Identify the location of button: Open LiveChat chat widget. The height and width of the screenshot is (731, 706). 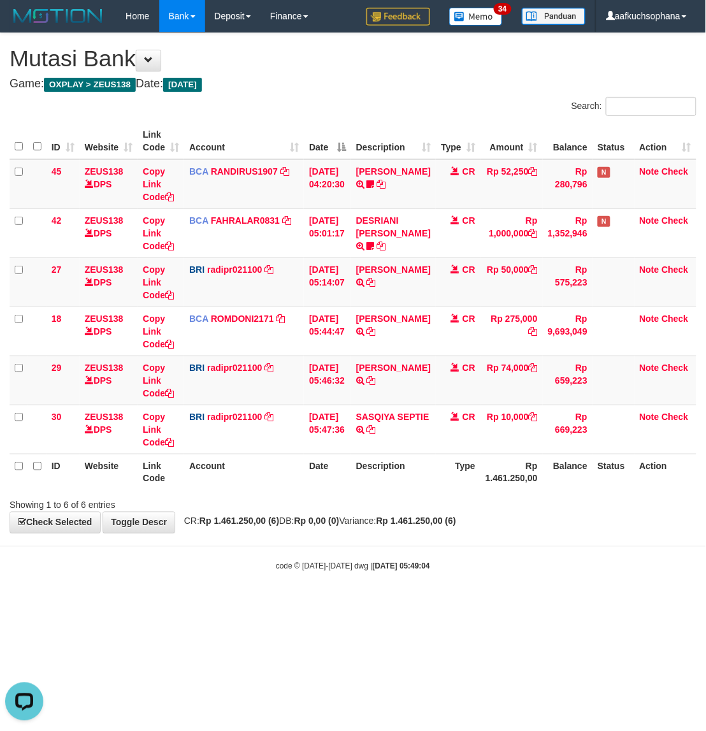
(24, 24).